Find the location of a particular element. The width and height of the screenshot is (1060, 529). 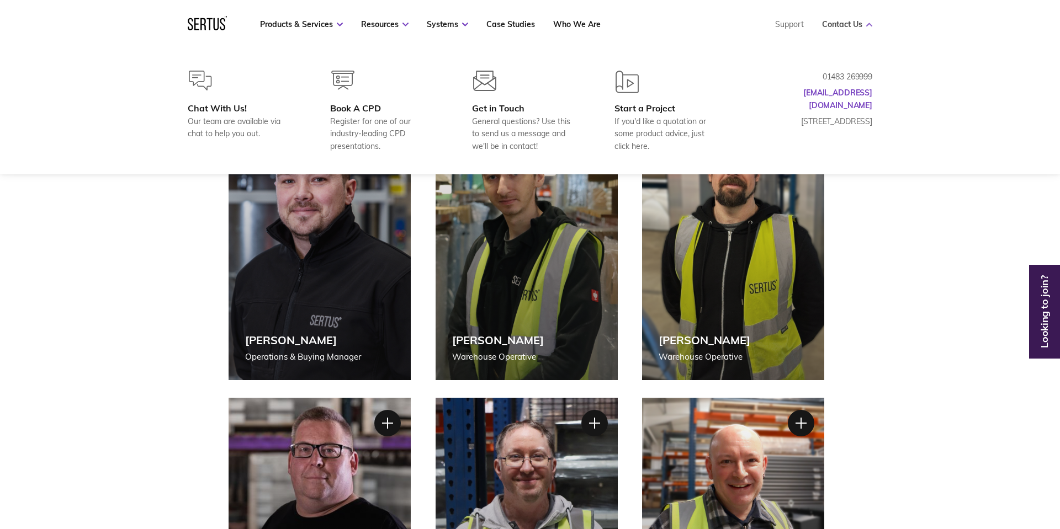

a: Systems is located at coordinates (447, 24).